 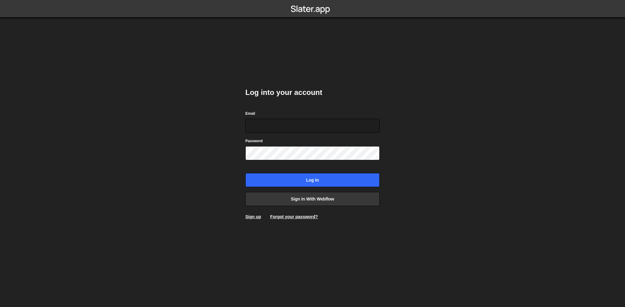 What do you see at coordinates (313, 93) in the screenshot?
I see `h2: Log into your account` at bounding box center [313, 93].